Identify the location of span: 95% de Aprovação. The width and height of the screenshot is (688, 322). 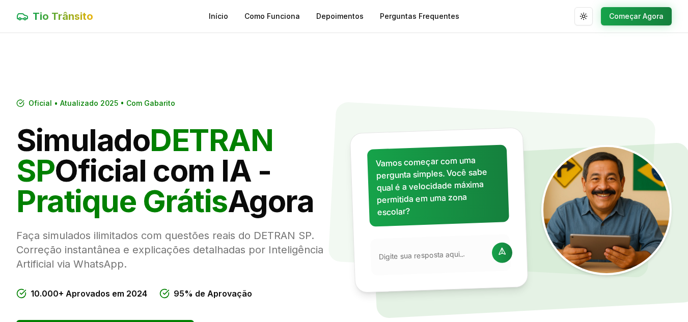
(213, 294).